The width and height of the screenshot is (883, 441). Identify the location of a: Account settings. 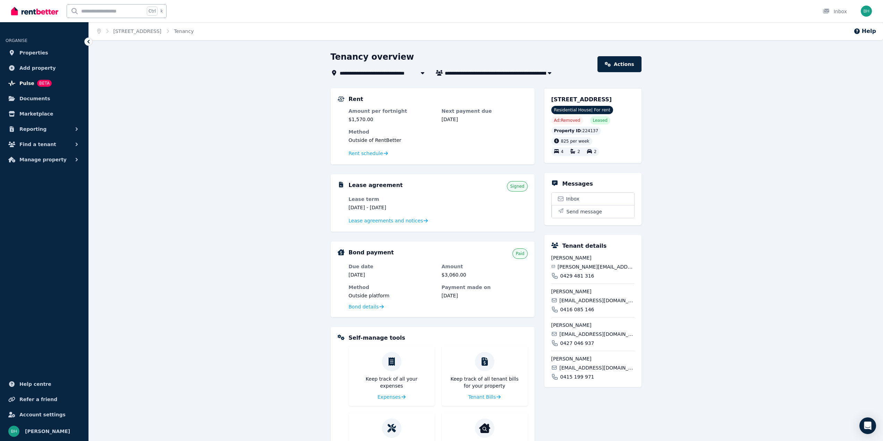
(44, 415).